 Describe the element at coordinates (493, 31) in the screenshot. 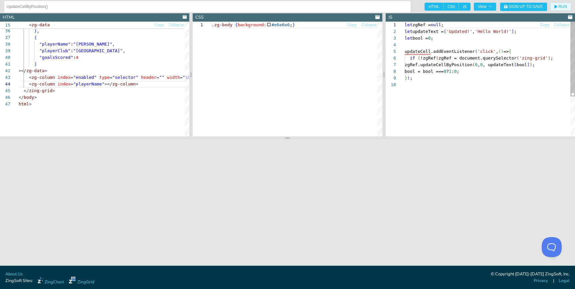

I see `span: 'Hello World!'` at that location.